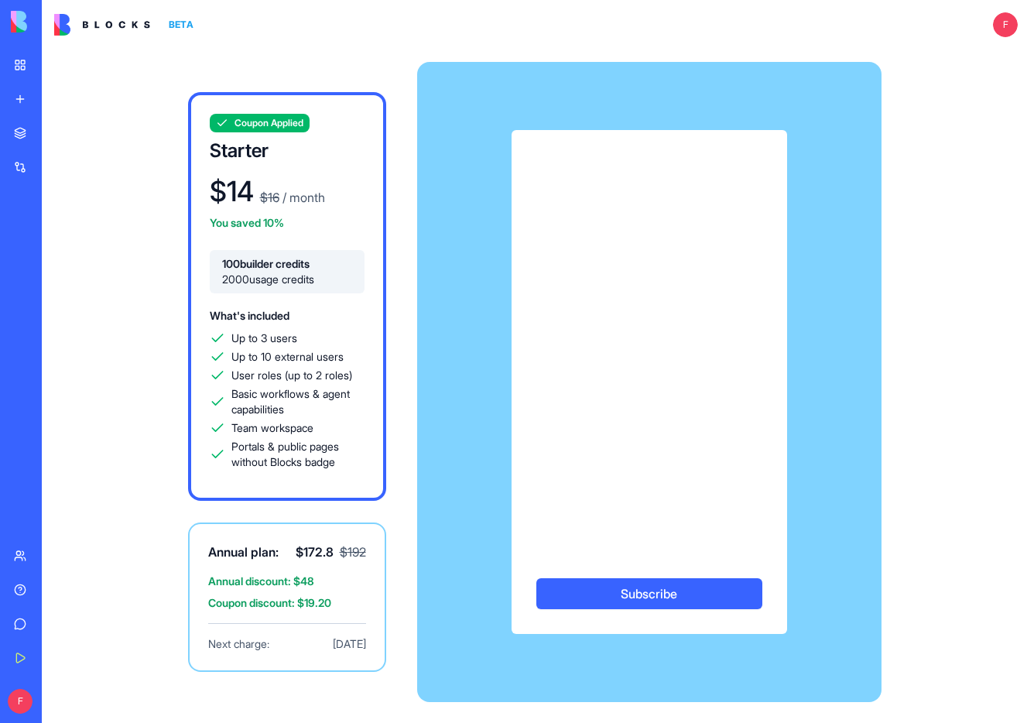 This screenshot has height=723, width=1027. What do you see at coordinates (302, 197) in the screenshot?
I see `p: / month` at bounding box center [302, 197].